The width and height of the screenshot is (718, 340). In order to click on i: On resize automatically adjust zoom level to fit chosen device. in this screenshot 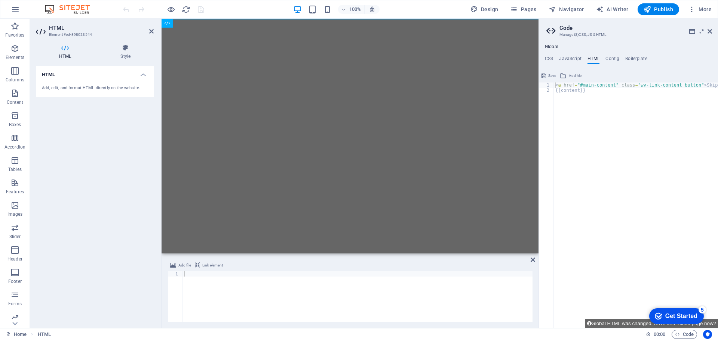, I will do `click(372, 9)`.